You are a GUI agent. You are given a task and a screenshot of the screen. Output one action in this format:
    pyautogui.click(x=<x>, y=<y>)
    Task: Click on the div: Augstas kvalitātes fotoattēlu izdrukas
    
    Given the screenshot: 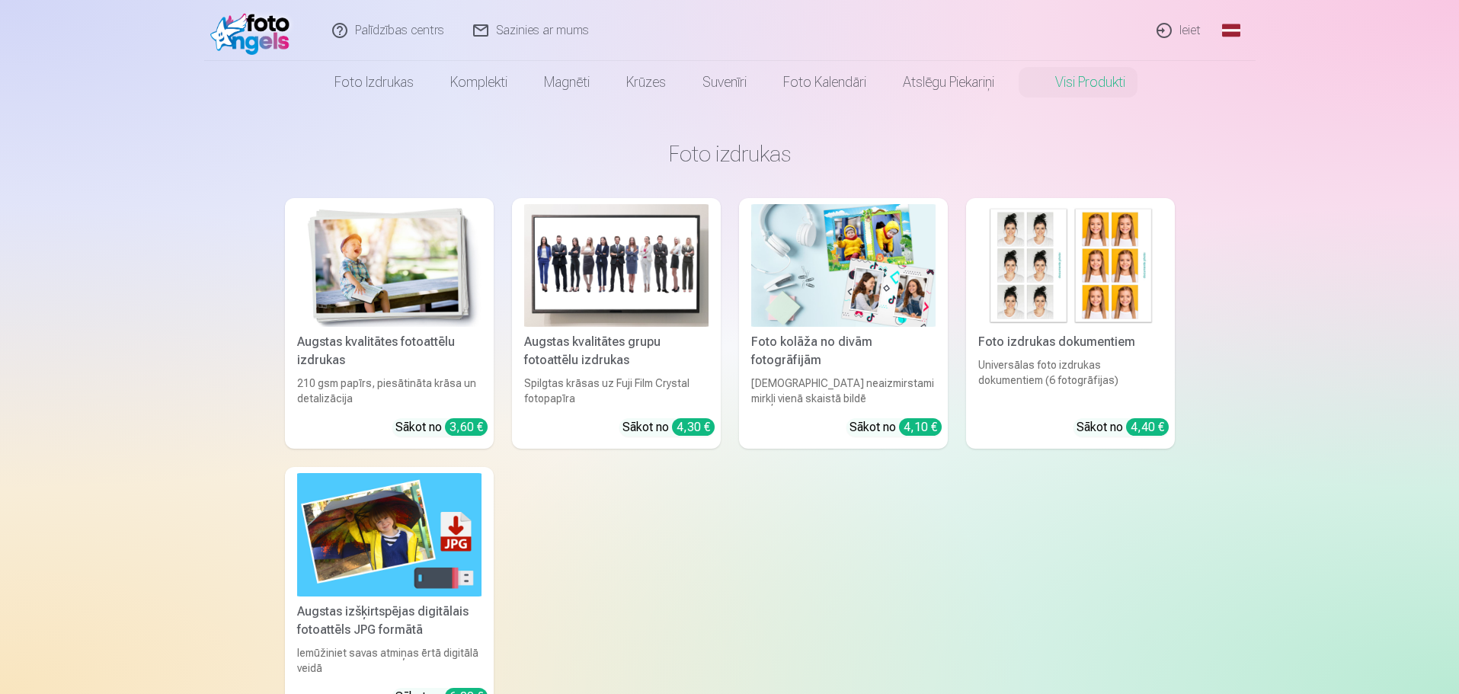 What is the action you would take?
    pyautogui.click(x=389, y=351)
    